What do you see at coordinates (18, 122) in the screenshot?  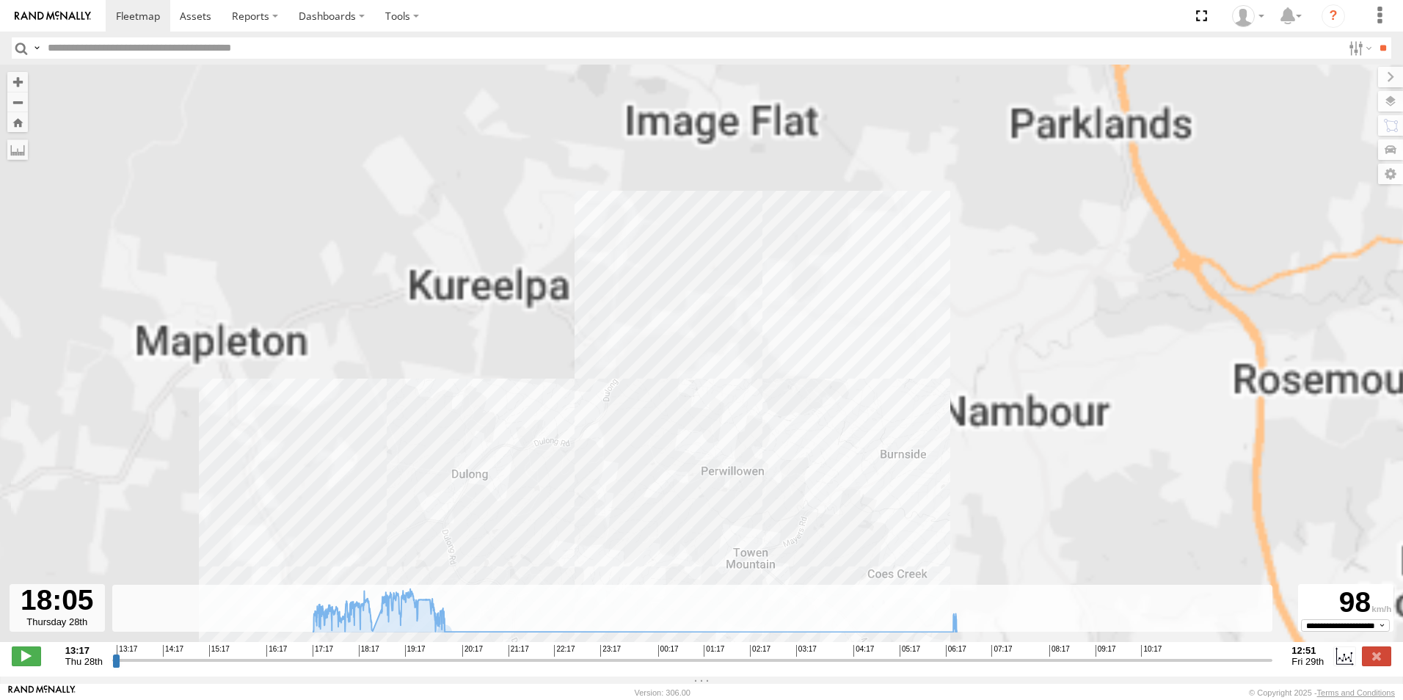 I see `button: Zoom Home` at bounding box center [18, 122].